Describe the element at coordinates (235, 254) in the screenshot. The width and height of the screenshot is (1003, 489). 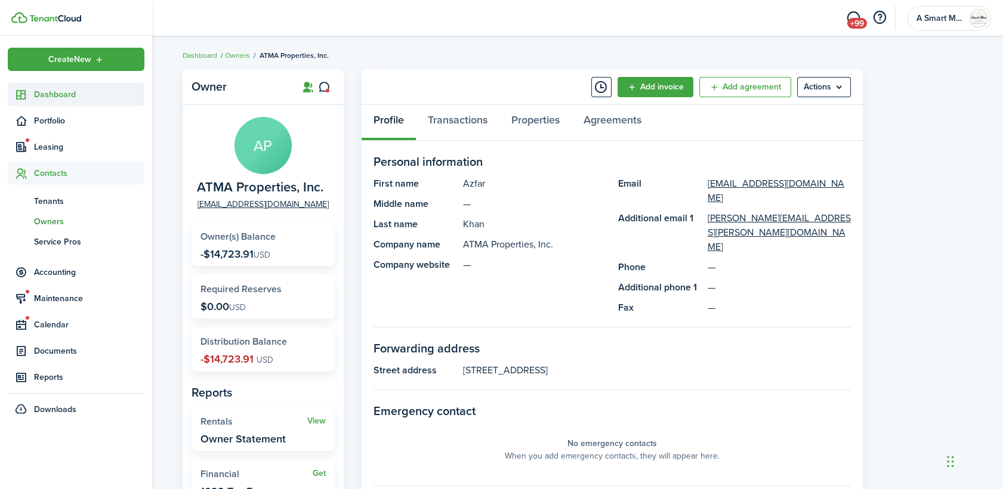
I see `p: -$14,723.91` at that location.